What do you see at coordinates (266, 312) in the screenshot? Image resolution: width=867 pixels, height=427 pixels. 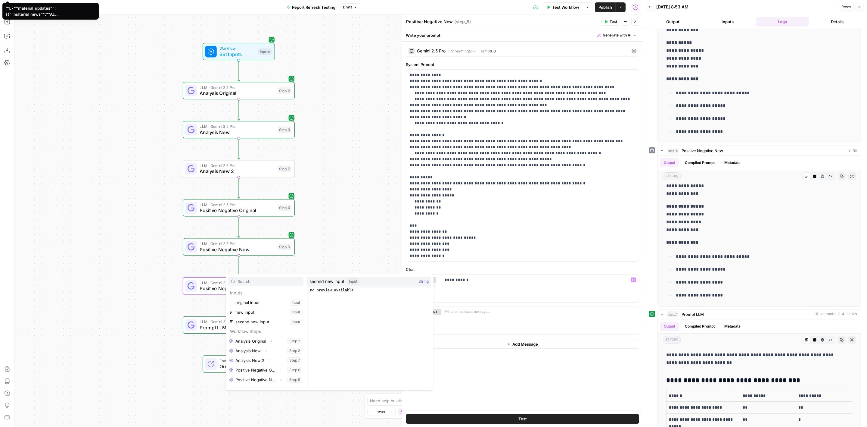 I see `button: Select variable new input` at bounding box center [266, 312].